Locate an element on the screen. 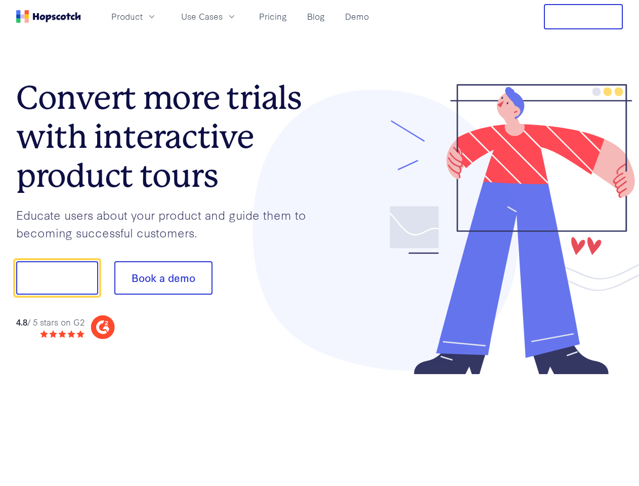 Image resolution: width=639 pixels, height=486 pixels. p: Educate users about your product and guide them to becoming successful customers. is located at coordinates (168, 223).